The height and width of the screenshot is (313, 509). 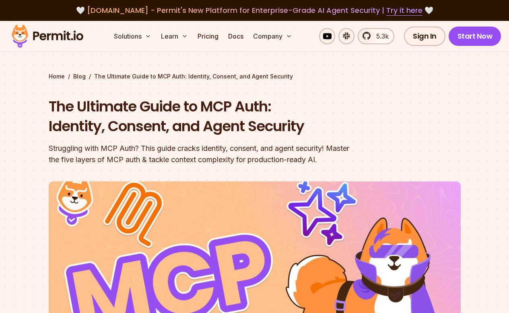 I want to click on button: Learn, so click(x=174, y=36).